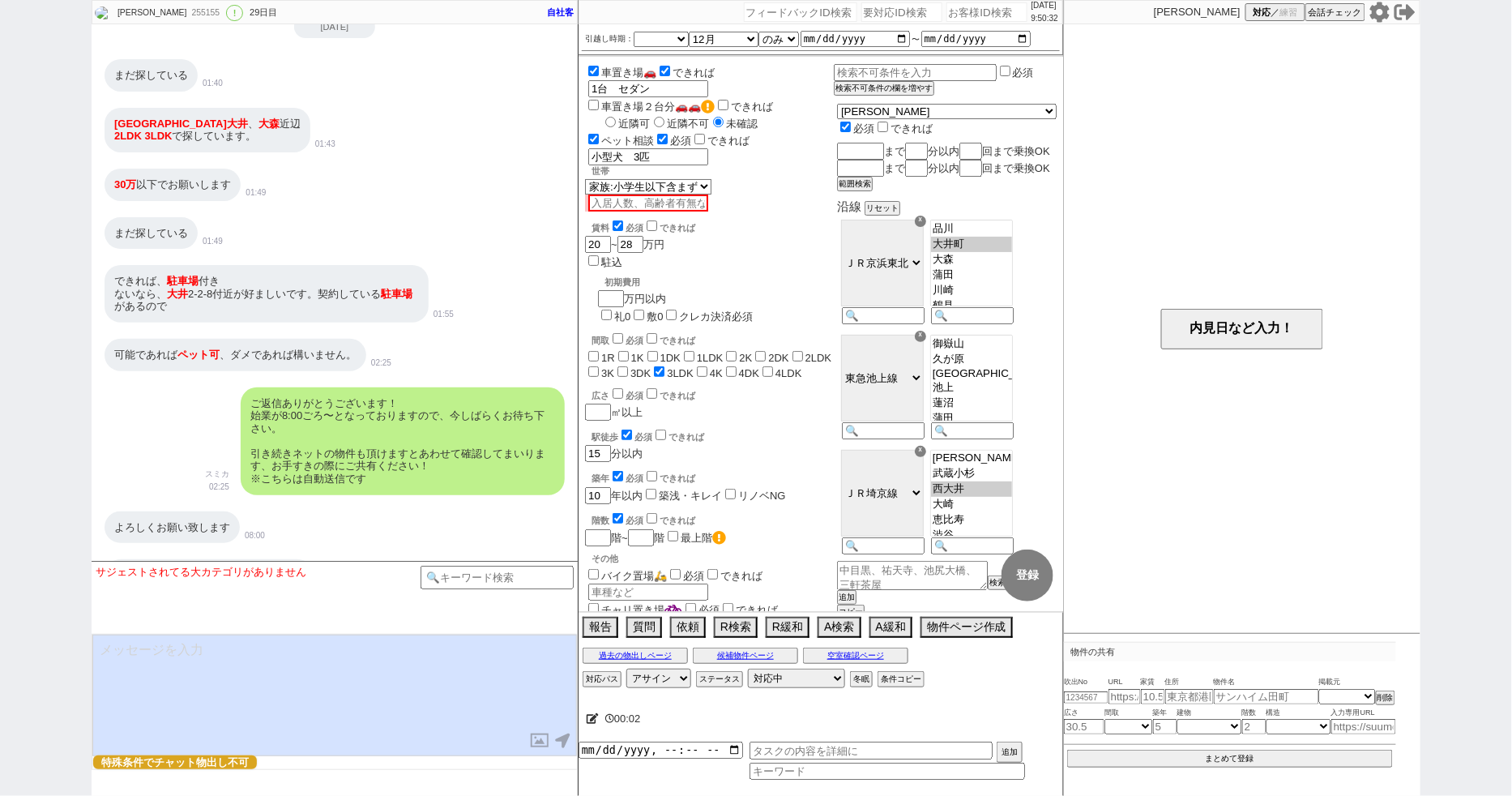 This screenshot has height=796, width=1512. Describe the element at coordinates (497, 577) in the screenshot. I see `input: 🔍キーワード検索` at that location.